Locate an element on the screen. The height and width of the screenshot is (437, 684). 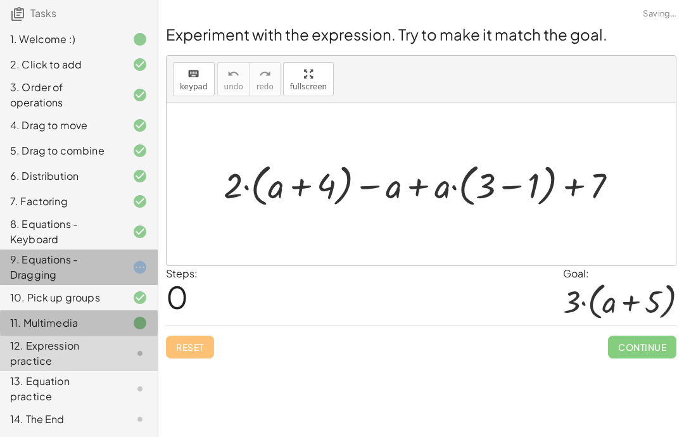
span: 0 is located at coordinates (177, 296).